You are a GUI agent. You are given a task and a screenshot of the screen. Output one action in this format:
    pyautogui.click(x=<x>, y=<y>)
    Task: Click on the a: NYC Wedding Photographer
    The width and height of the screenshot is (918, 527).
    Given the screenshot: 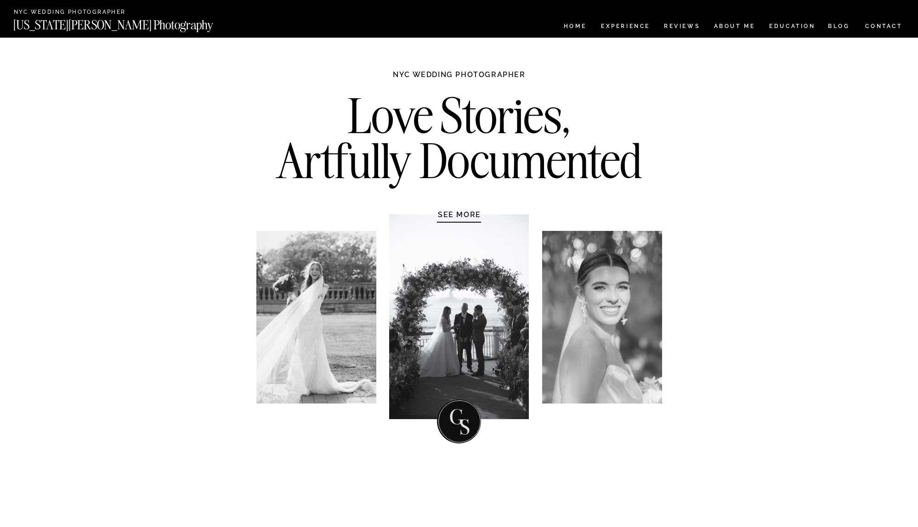 What is the action you would take?
    pyautogui.click(x=83, y=12)
    